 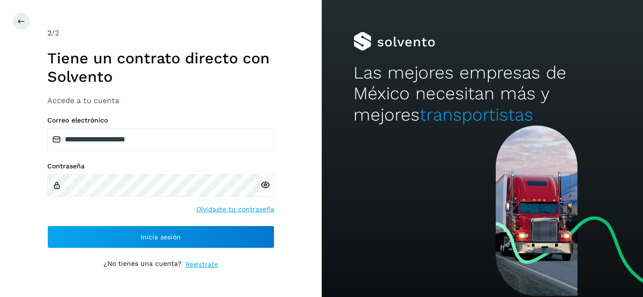 What do you see at coordinates (142, 265) in the screenshot?
I see `p: ¿No tienes una cuenta?` at bounding box center [142, 265].